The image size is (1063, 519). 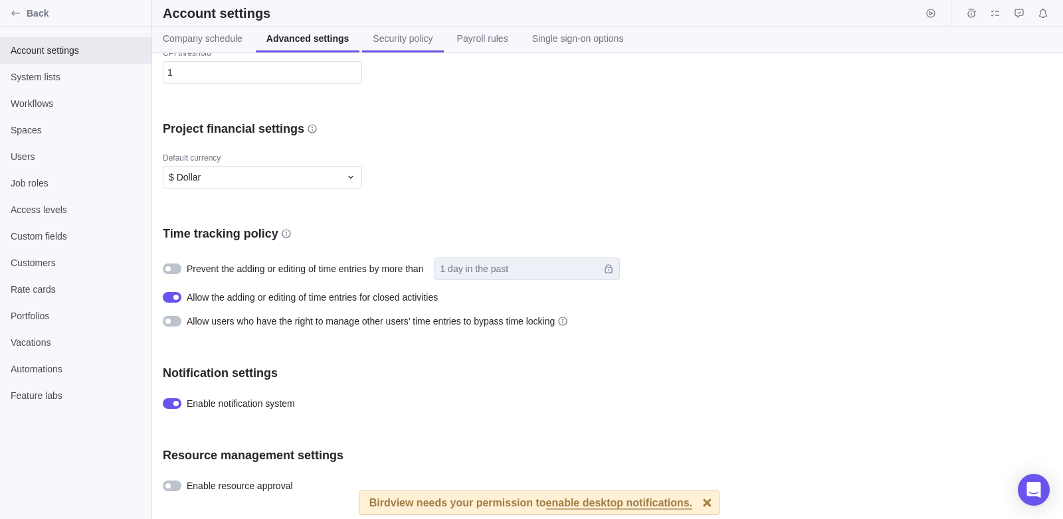 I want to click on h3: Resource management settings, so click(x=253, y=456).